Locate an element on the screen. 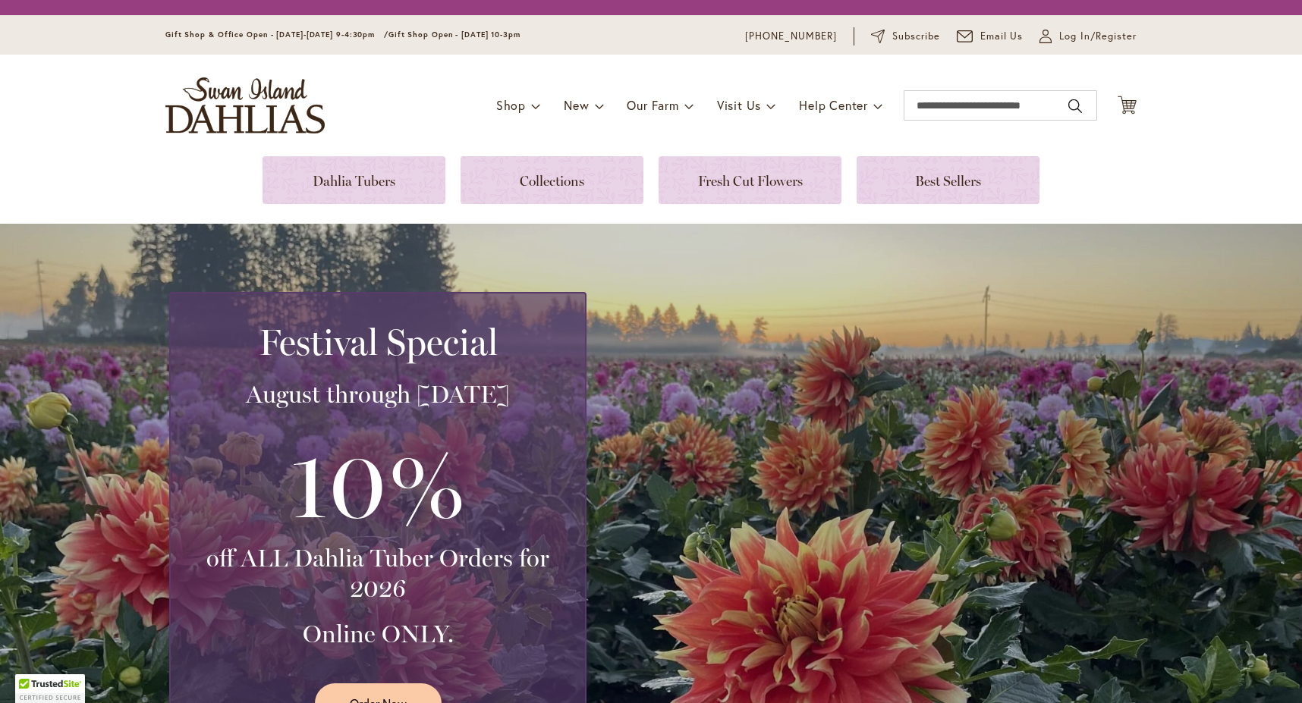 This screenshot has width=1302, height=703. h2: Festival Special is located at coordinates (378, 342).